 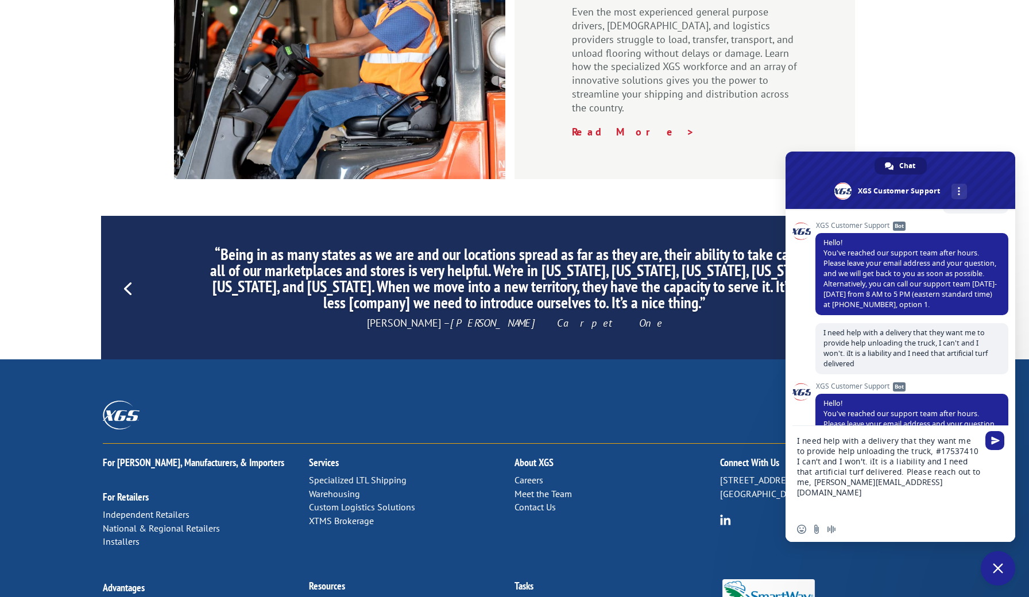 I want to click on a: Careers, so click(x=529, y=480).